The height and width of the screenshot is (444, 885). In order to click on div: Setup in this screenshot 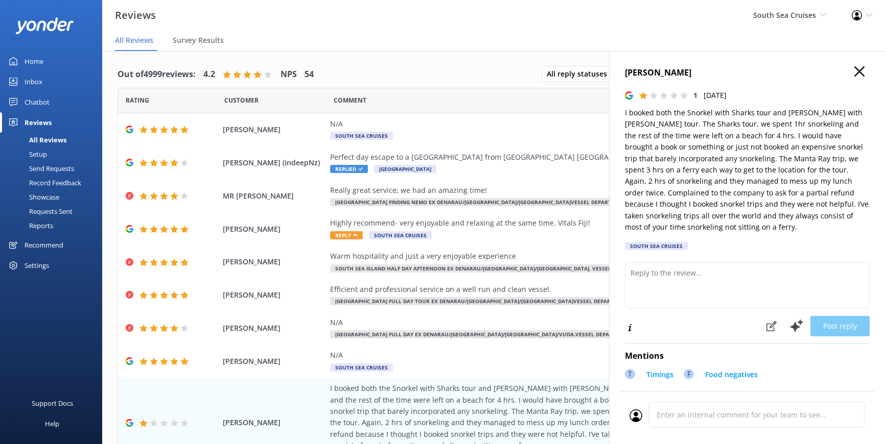, I will do `click(27, 154)`.